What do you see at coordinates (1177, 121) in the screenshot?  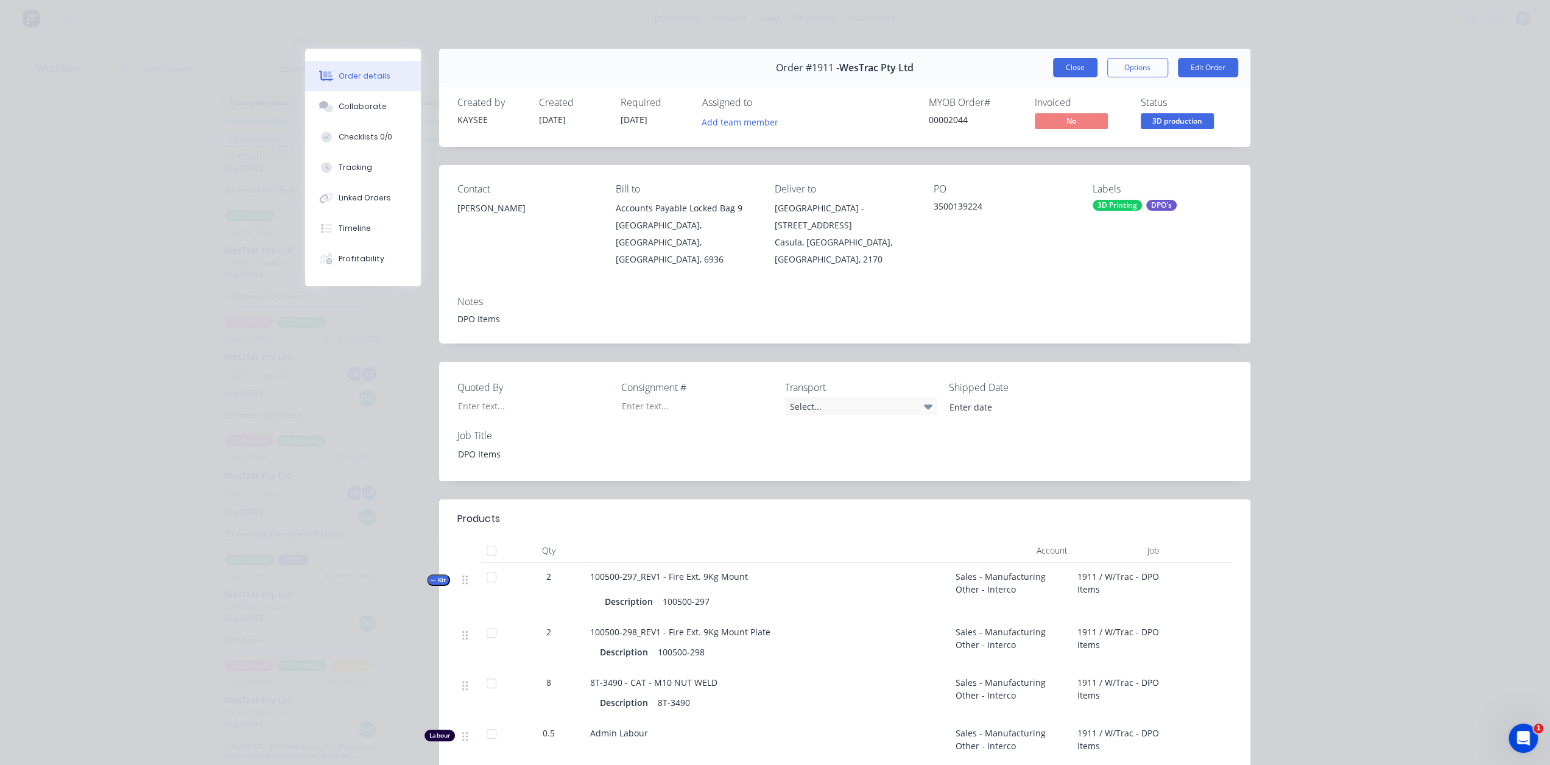 I see `span: 3D production` at bounding box center [1177, 121].